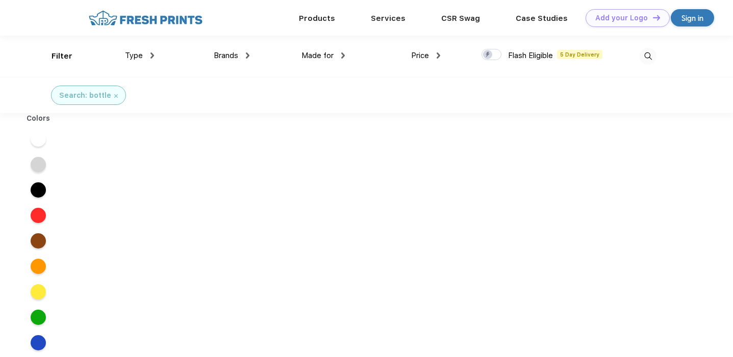  What do you see at coordinates (116, 96) in the screenshot?
I see `img: filter_cancel.svg` at bounding box center [116, 96].